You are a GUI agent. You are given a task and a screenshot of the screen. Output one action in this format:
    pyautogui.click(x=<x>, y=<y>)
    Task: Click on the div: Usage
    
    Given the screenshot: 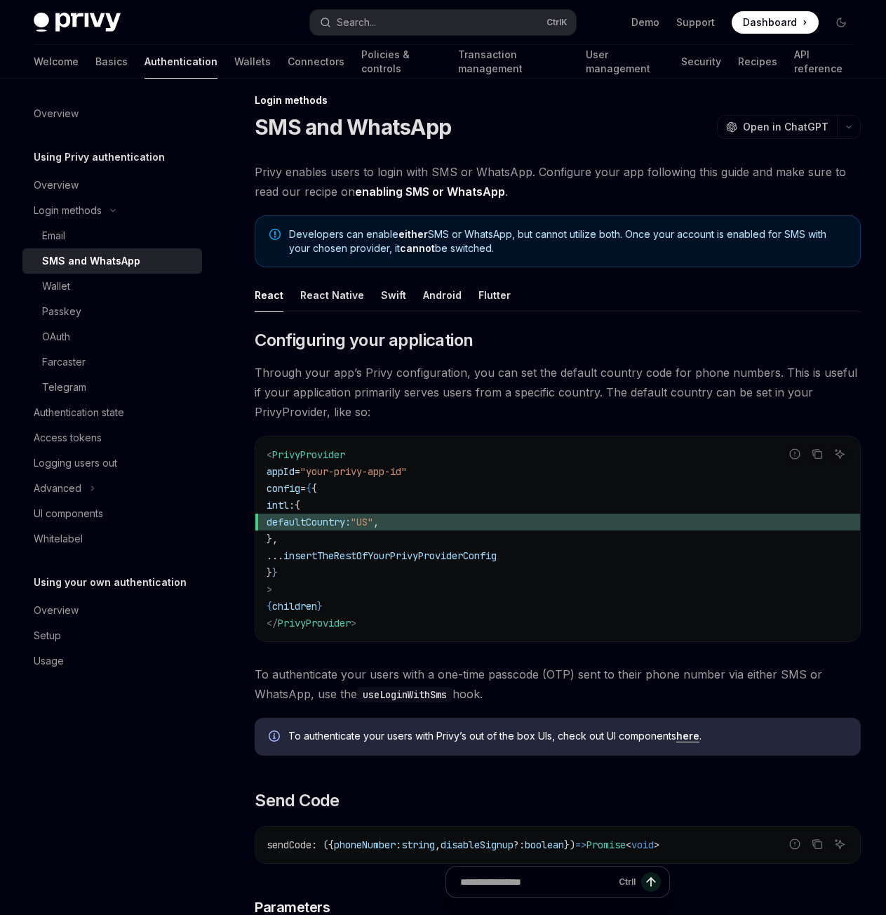 What is the action you would take?
    pyautogui.click(x=48, y=661)
    